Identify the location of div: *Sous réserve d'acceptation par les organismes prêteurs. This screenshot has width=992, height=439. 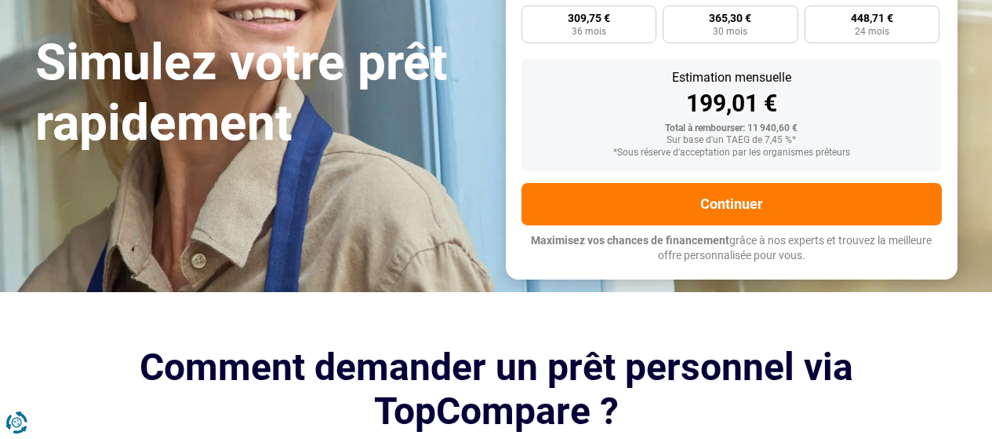
(732, 153).